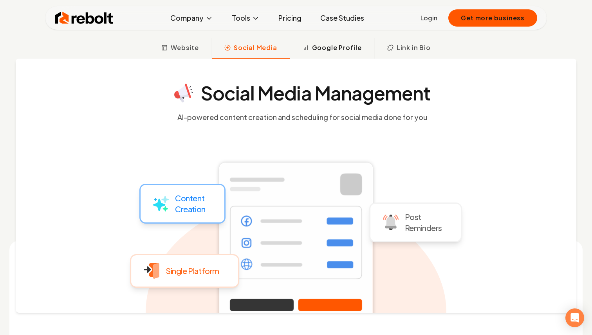 The width and height of the screenshot is (592, 335). What do you see at coordinates (245, 18) in the screenshot?
I see `button: Tools` at bounding box center [245, 18].